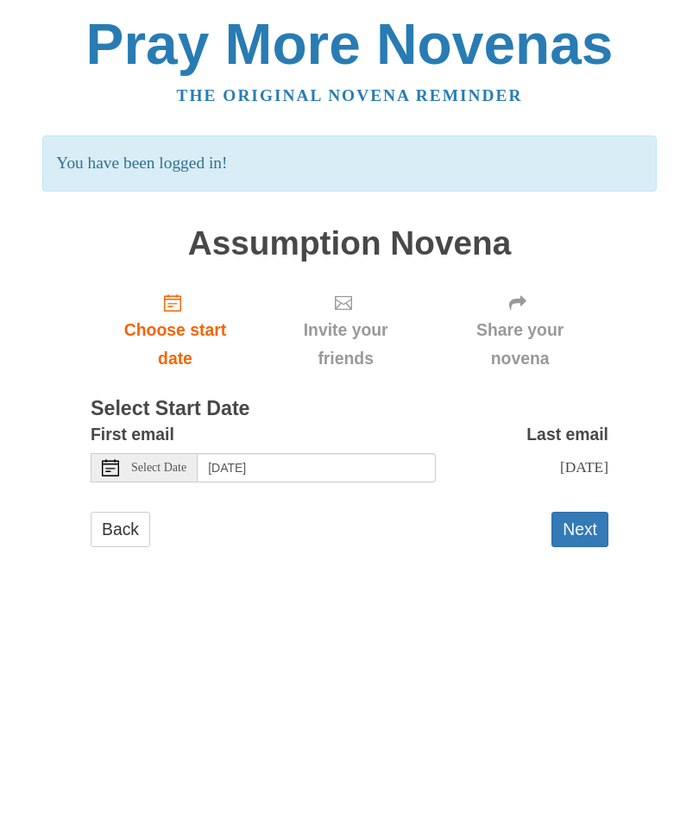 The image size is (699, 838). I want to click on a: The original novena reminder, so click(350, 95).